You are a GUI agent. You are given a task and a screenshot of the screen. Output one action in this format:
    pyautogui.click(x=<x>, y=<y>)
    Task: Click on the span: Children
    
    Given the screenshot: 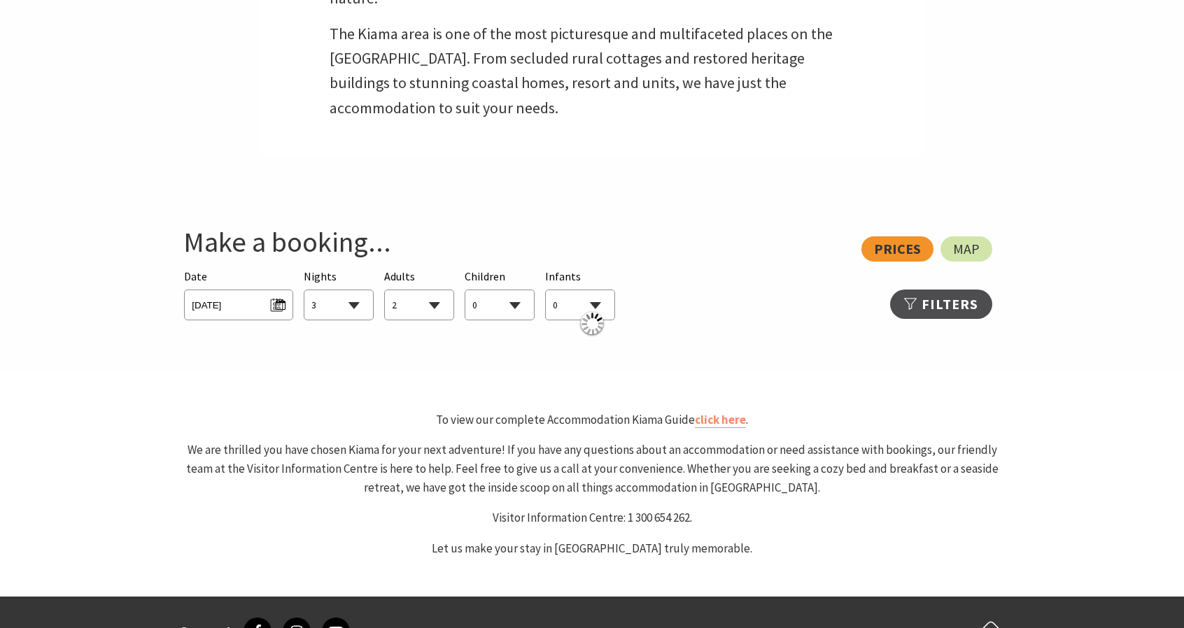 What is the action you would take?
    pyautogui.click(x=485, y=276)
    